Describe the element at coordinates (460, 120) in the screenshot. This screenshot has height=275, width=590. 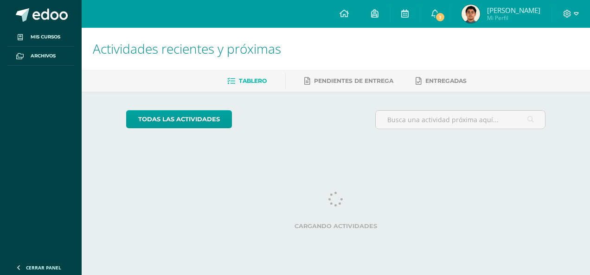
I see `input: Busca una actividad próxima aquí...` at that location.